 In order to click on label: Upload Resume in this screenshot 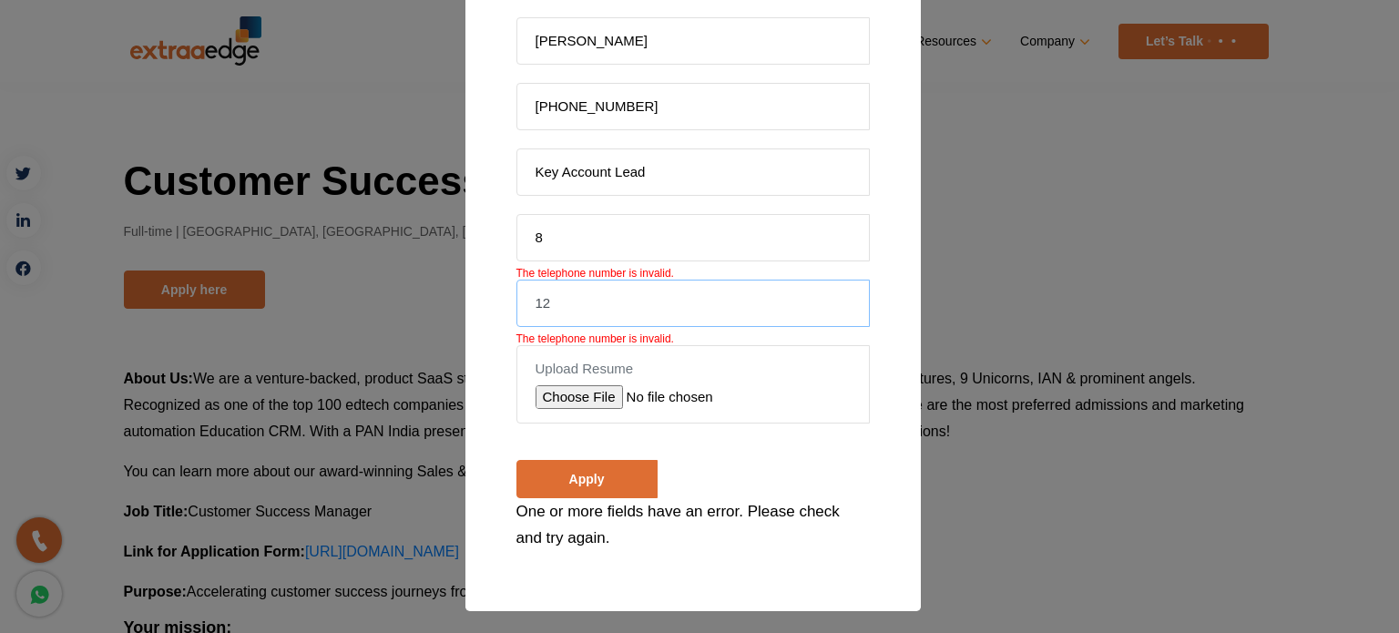, I will do `click(693, 369)`.